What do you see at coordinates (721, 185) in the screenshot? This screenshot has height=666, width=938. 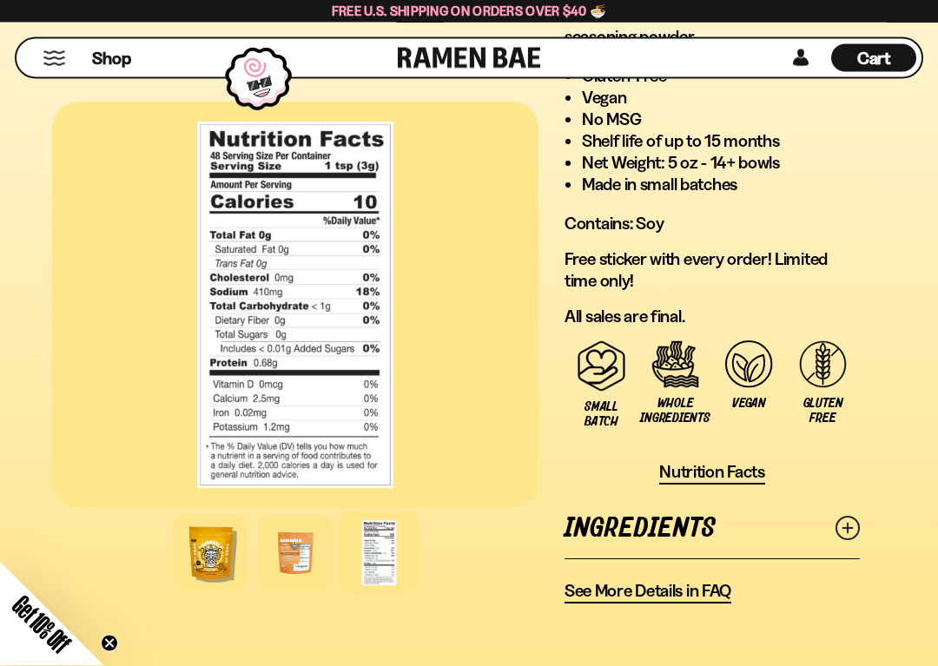 I see `li: Made in small batches` at bounding box center [721, 185].